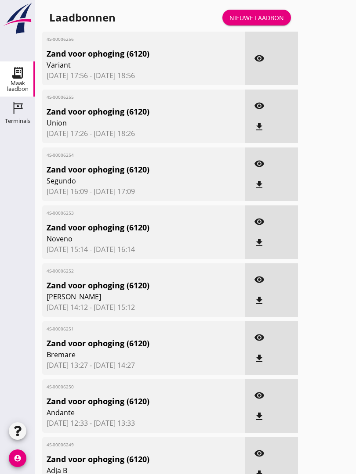  I want to click on span: 4S-00006255, so click(127, 97).